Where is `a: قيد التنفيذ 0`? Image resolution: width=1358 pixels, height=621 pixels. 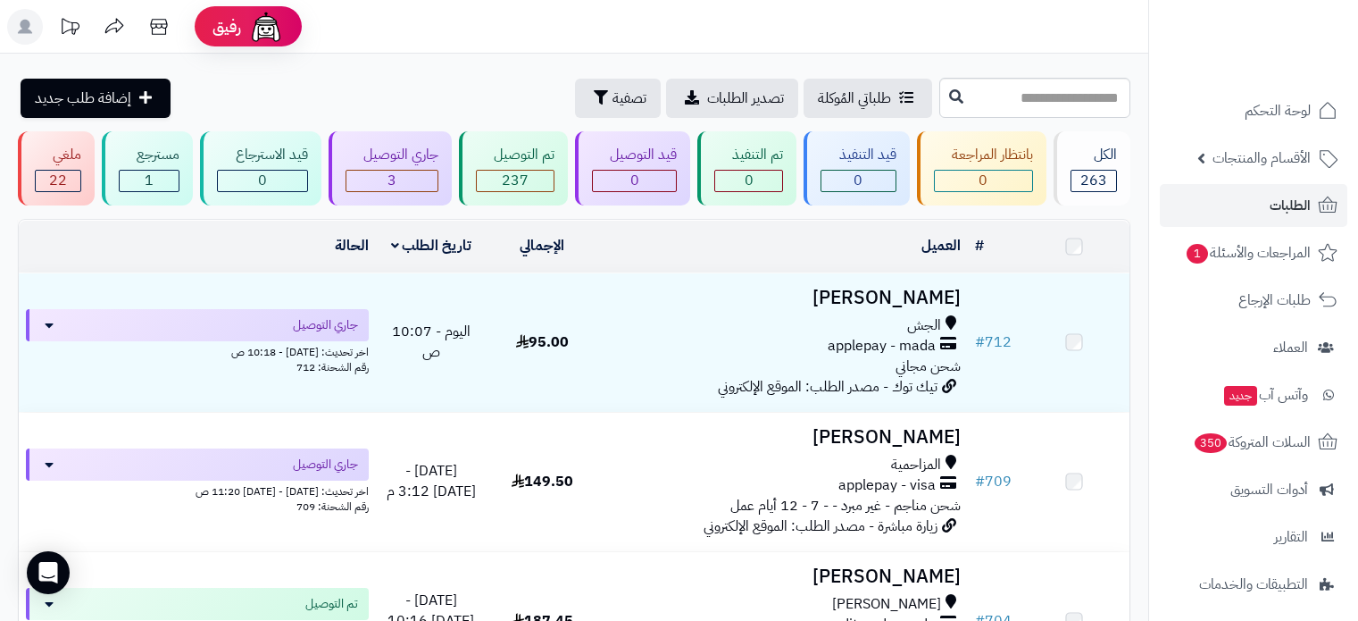
a: قيد التنفيذ 0 is located at coordinates (856, 168).